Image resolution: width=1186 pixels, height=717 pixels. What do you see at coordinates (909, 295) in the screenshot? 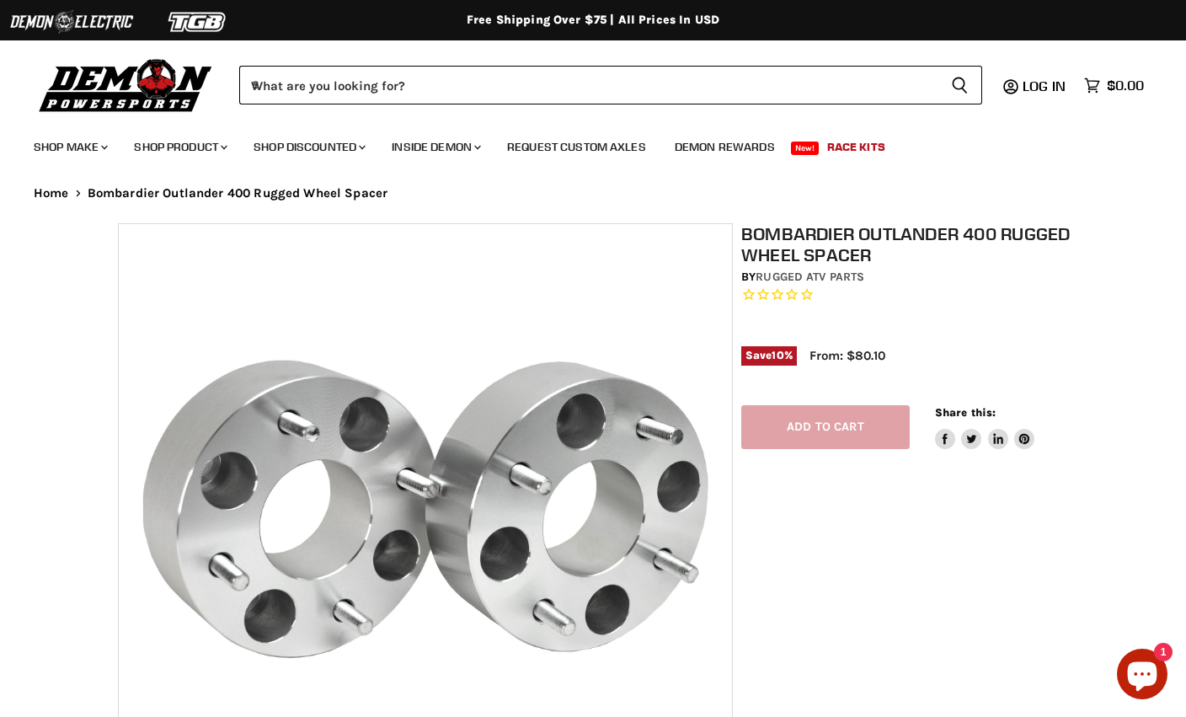
I see `span: Rated 0.0 out of 5 stars 0 reviews` at bounding box center [909, 295].